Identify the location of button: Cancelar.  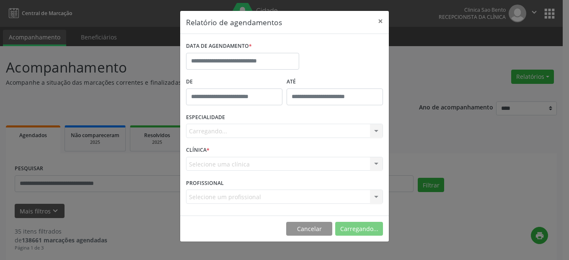
(309, 229).